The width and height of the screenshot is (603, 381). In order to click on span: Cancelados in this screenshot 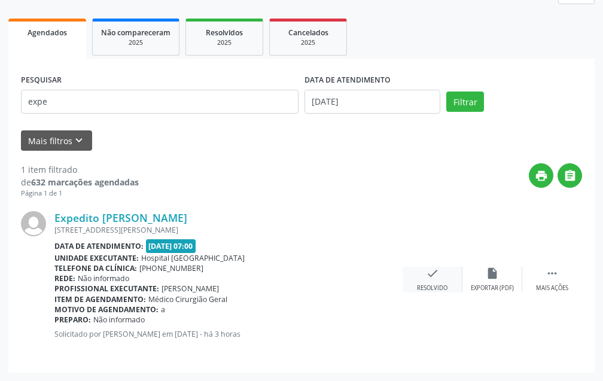, I will do `click(308, 32)`.